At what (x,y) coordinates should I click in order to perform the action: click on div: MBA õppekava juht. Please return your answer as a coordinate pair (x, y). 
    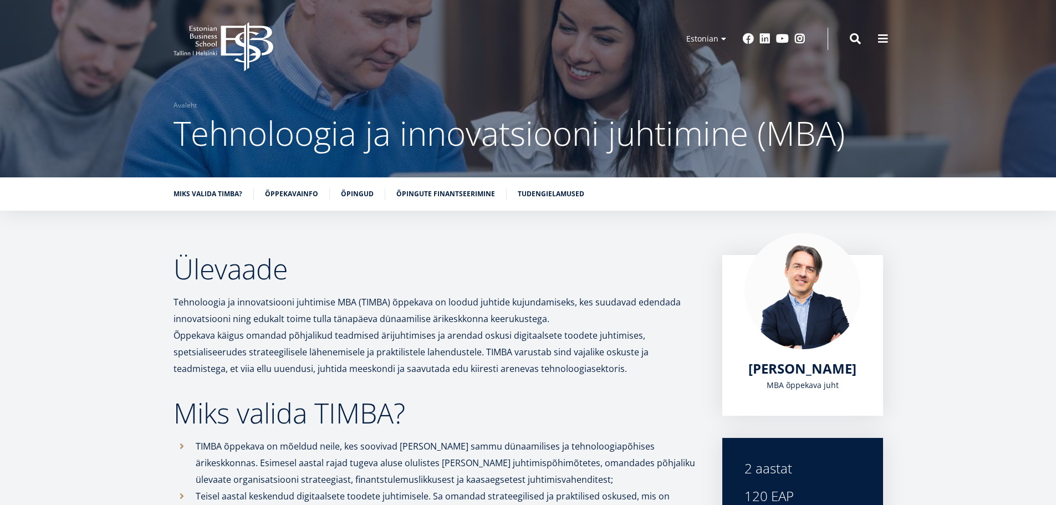
    Looking at the image, I should click on (803, 385).